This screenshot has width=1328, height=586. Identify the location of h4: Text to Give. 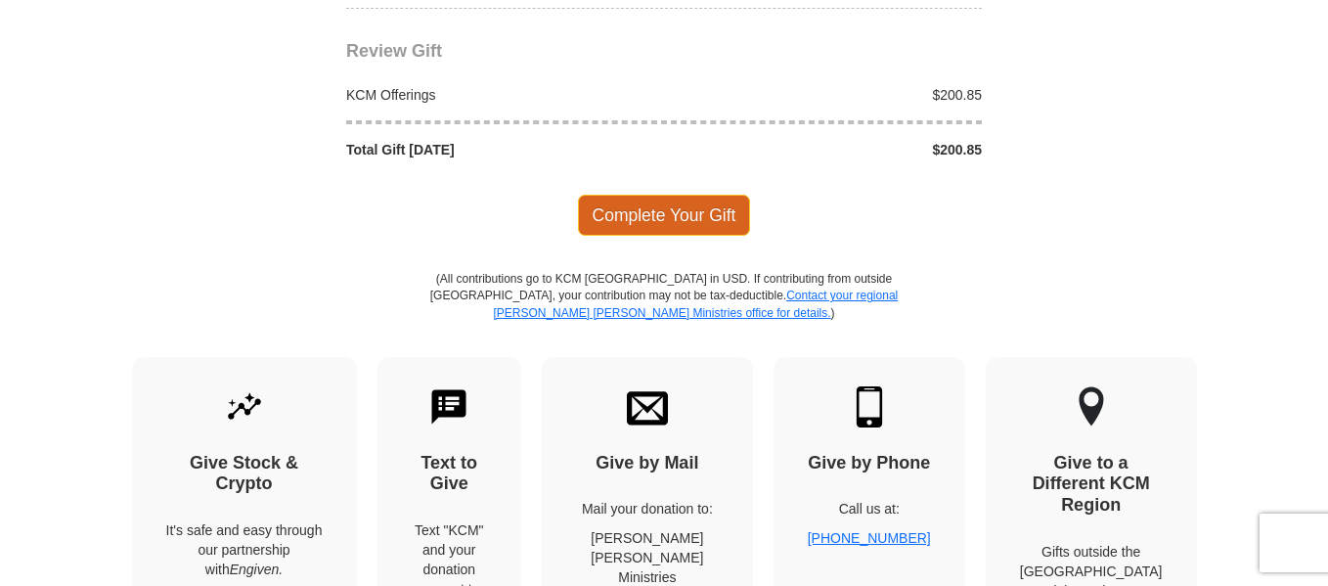
(450, 473).